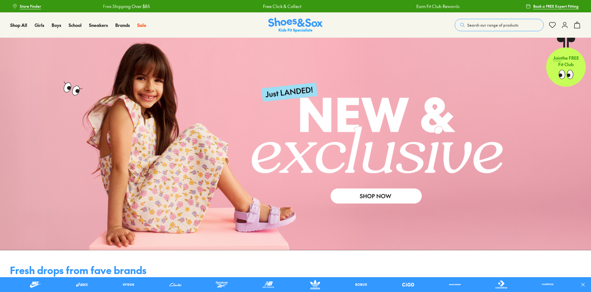 The height and width of the screenshot is (292, 591). What do you see at coordinates (98, 25) in the screenshot?
I see `a: Sneakers` at bounding box center [98, 25].